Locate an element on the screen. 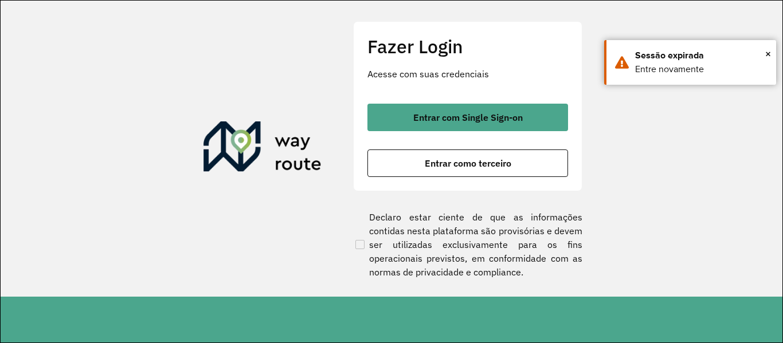 This screenshot has width=783, height=343. font: Sessão expirada is located at coordinates (669, 55).